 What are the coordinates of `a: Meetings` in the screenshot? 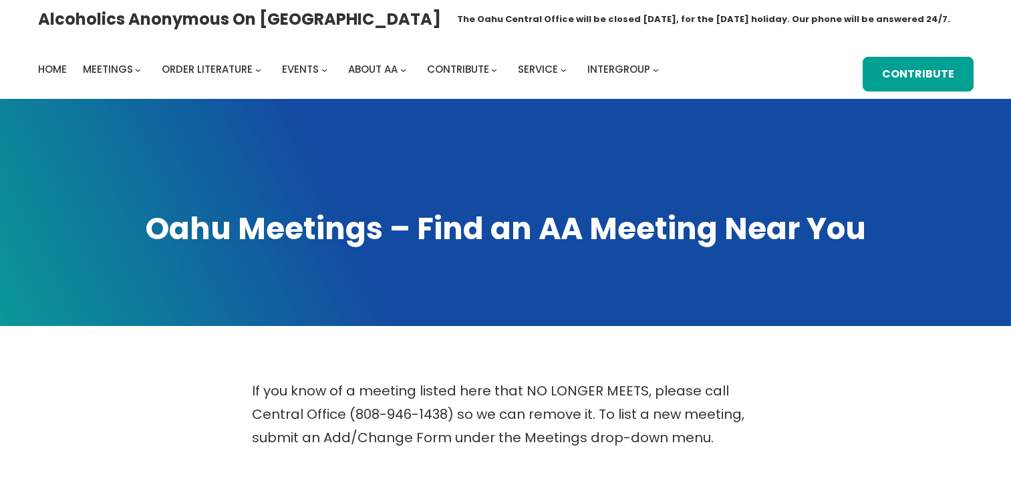 It's located at (108, 69).